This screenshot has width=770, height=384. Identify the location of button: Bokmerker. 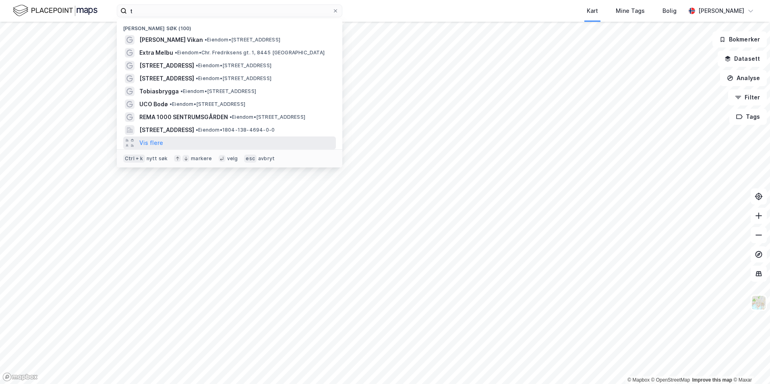
(740, 39).